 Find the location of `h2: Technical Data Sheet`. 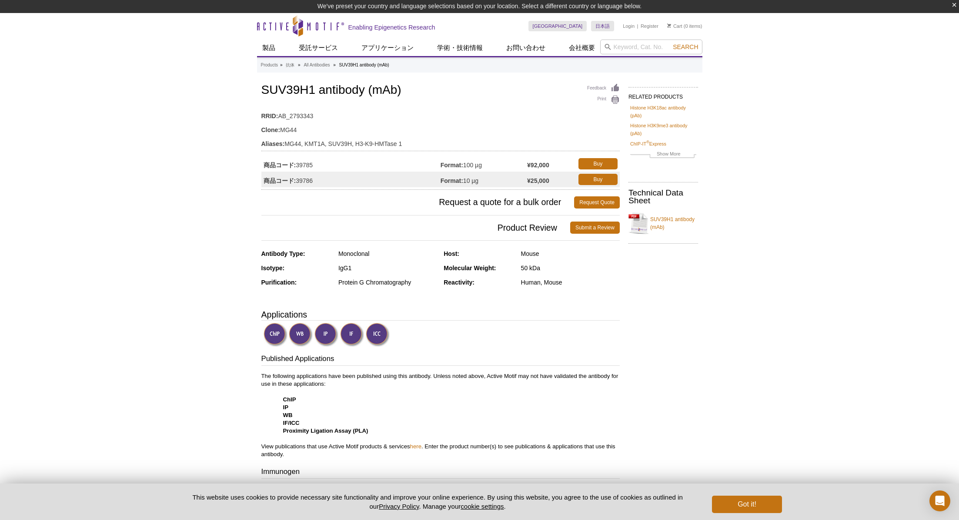

h2: Technical Data Sheet is located at coordinates (663, 197).